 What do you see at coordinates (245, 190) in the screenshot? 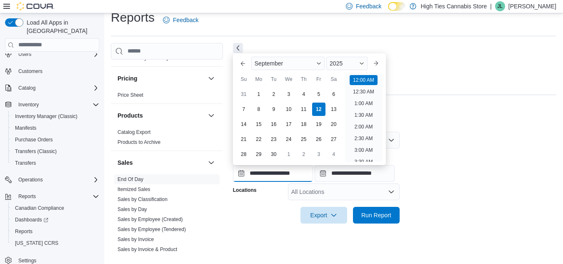
I see `label: Locations` at bounding box center [245, 190].